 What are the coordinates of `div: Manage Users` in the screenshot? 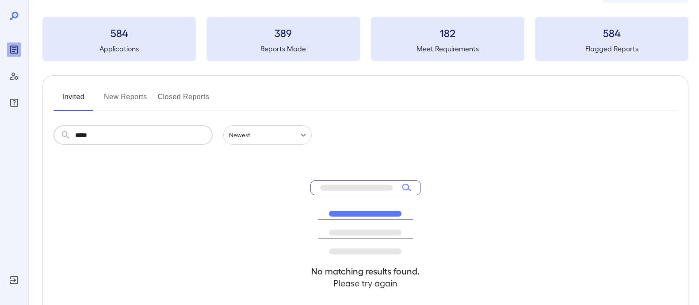 It's located at (14, 76).